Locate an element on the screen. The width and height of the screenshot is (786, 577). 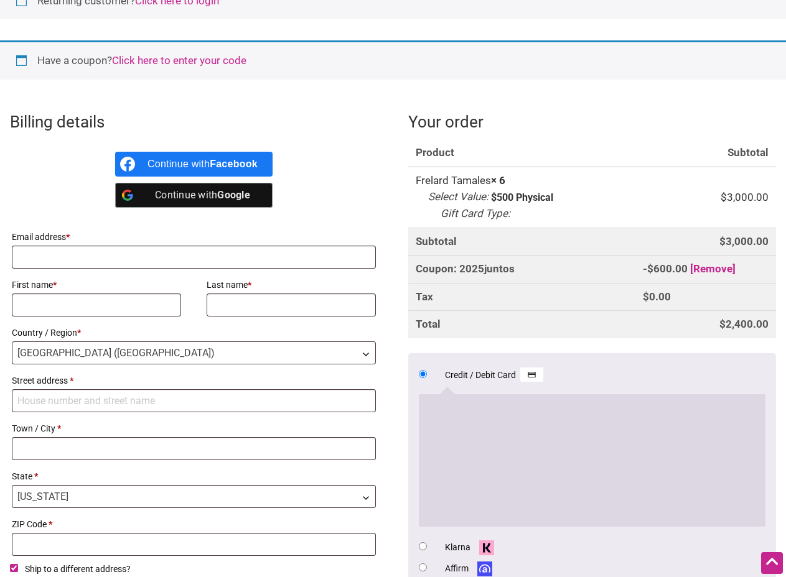
h3: Your order is located at coordinates (592, 122).